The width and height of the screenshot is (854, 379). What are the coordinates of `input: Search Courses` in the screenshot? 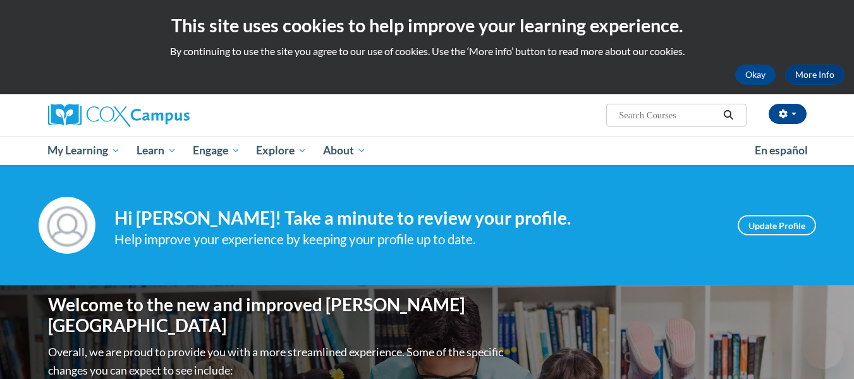 It's located at (668, 115).